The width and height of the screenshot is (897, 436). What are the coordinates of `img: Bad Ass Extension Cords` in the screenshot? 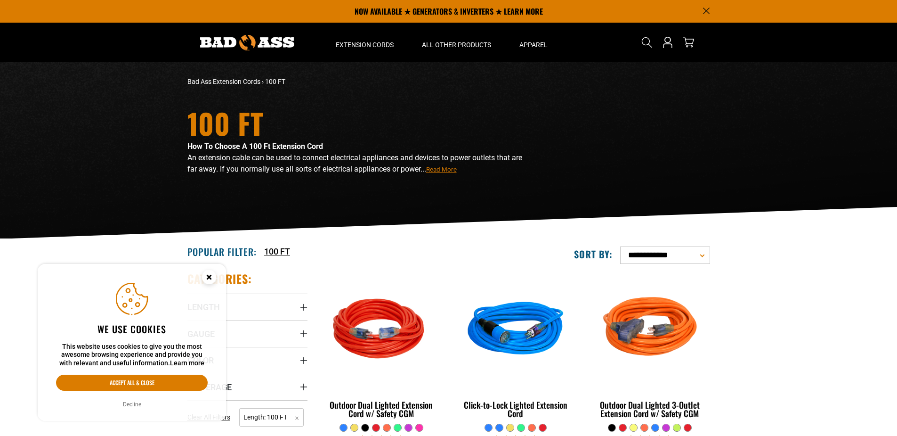 It's located at (247, 42).